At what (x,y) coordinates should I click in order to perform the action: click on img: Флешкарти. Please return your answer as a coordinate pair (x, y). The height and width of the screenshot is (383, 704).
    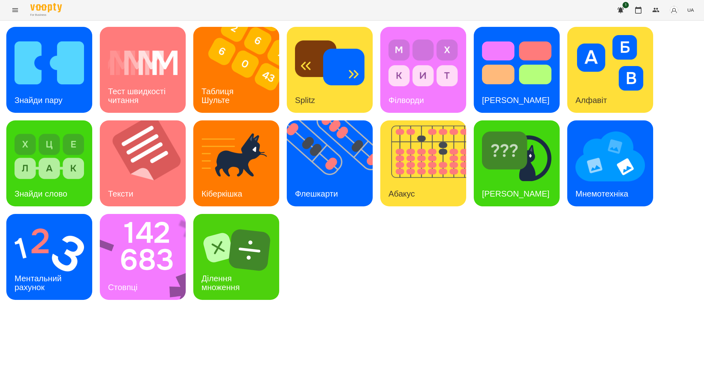
    Looking at the image, I should click on (334, 163).